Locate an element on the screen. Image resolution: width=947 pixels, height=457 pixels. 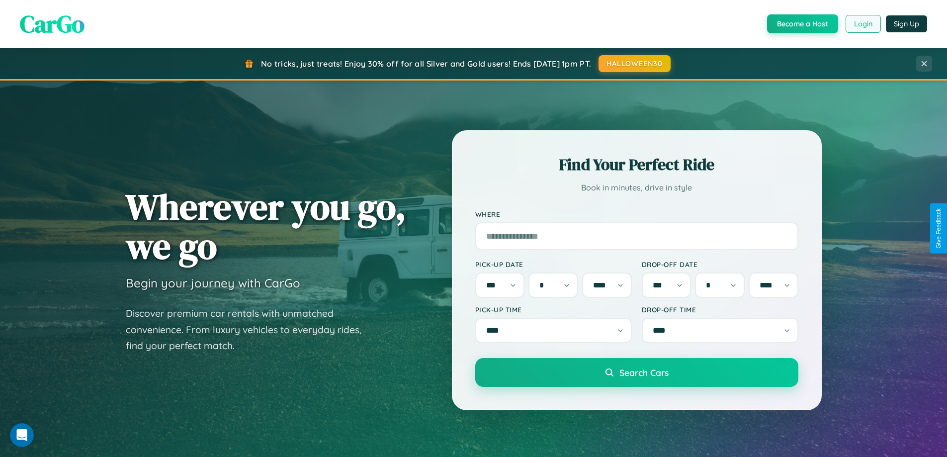
label: Drop-off Time is located at coordinates (720, 309).